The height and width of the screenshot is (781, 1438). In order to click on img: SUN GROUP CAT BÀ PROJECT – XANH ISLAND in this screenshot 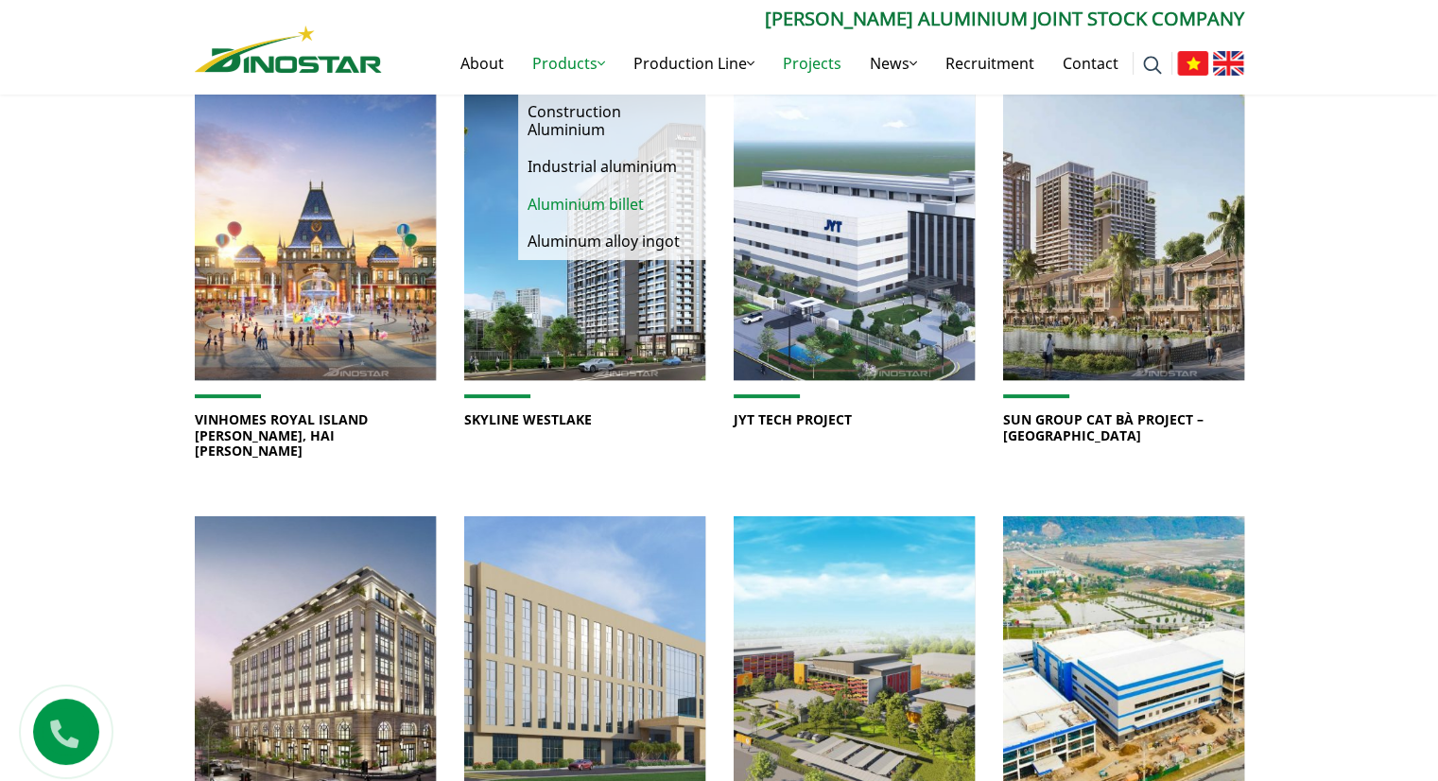, I will do `click(1122, 233)`.